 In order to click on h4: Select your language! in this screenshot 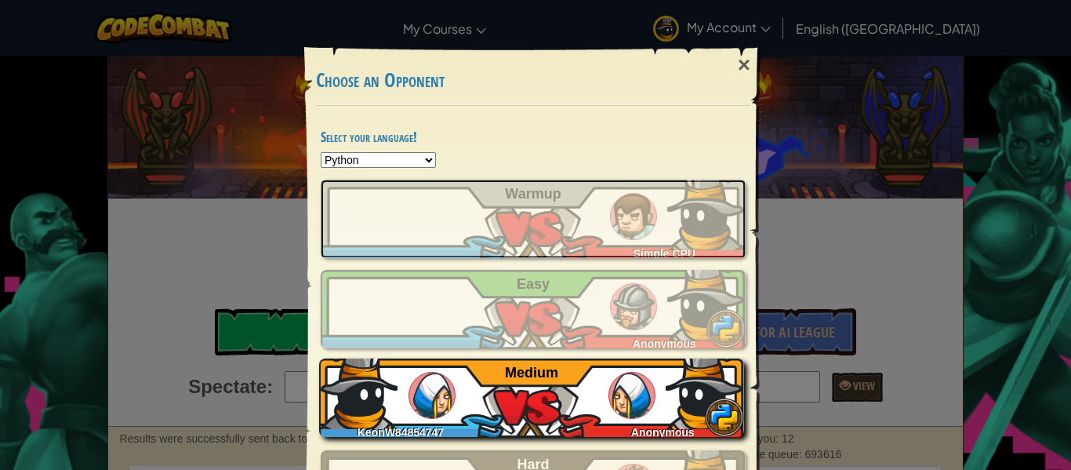, I will do `click(533, 136)`.